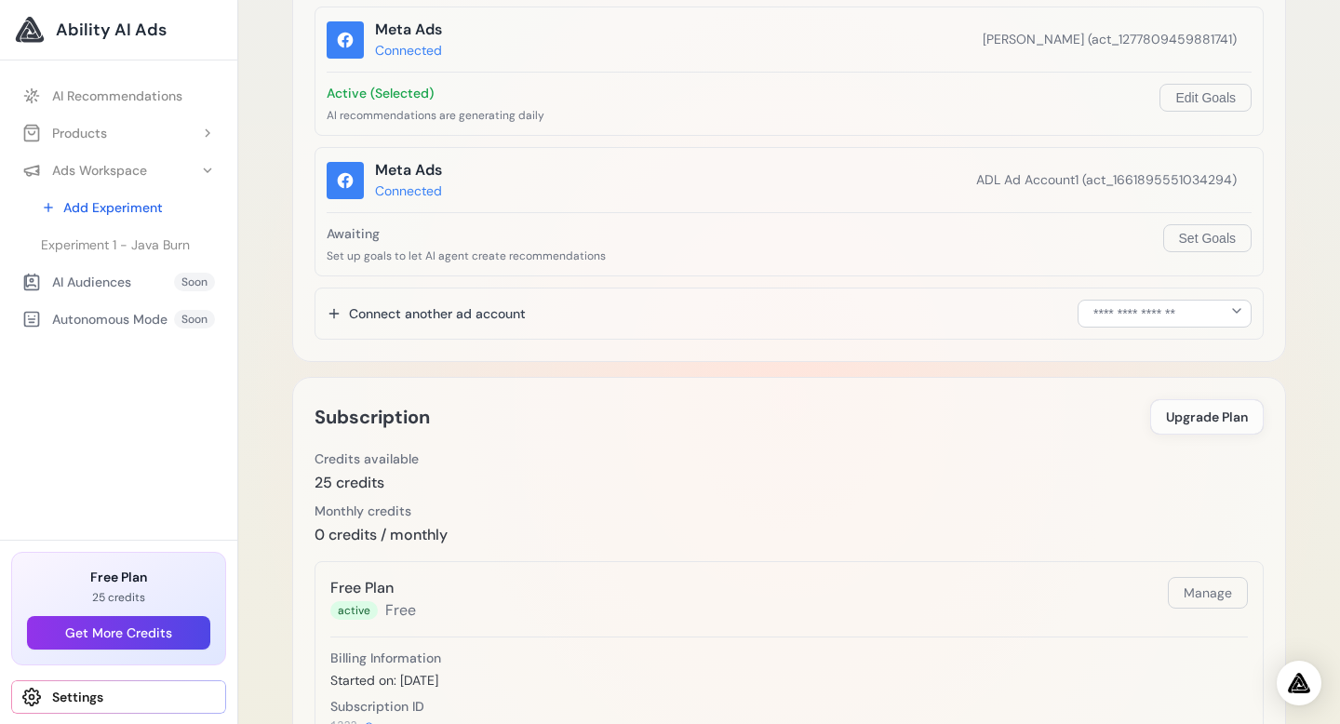 The image size is (1340, 724). Describe the element at coordinates (111, 30) in the screenshot. I see `span: Ability AI Ads` at that location.